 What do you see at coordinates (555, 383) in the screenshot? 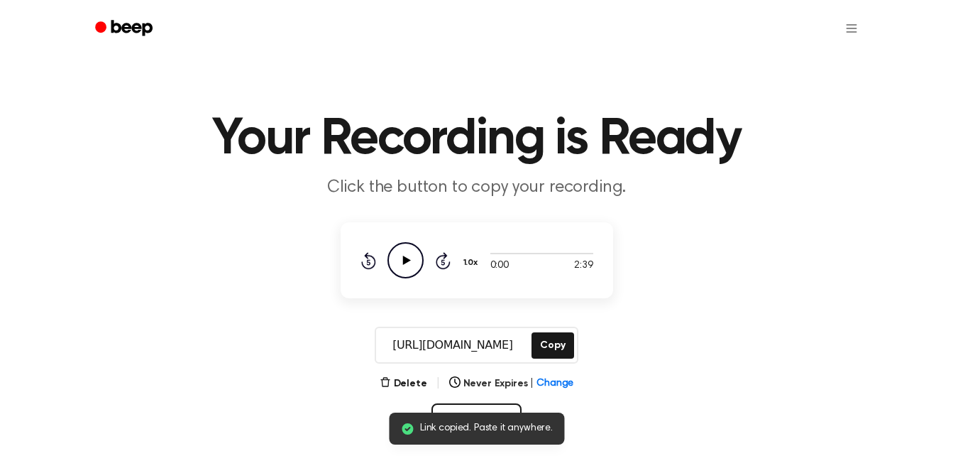
I see `span: Change` at bounding box center [555, 383].